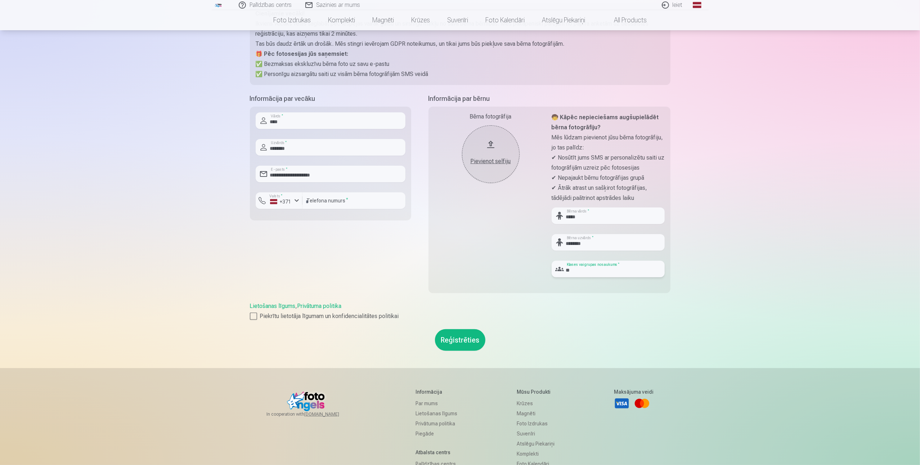 This screenshot has height=465, width=920. What do you see at coordinates (608, 193) in the screenshot?
I see `p: ✔ Ātrāk atrast un sašķirot fotogrāfijas, tādējādi paātrinot apstrādes laiku` at bounding box center [608, 193].